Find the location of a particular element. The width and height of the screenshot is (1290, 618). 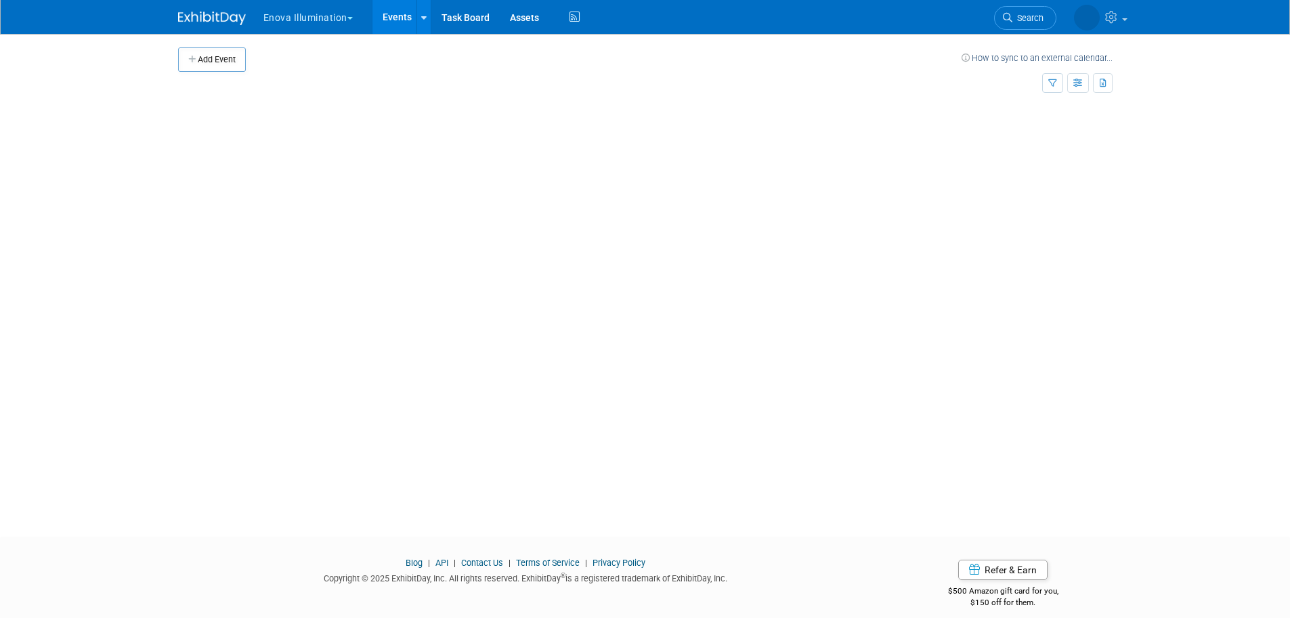

a: How to sync to an external calendar... is located at coordinates (1037, 58).